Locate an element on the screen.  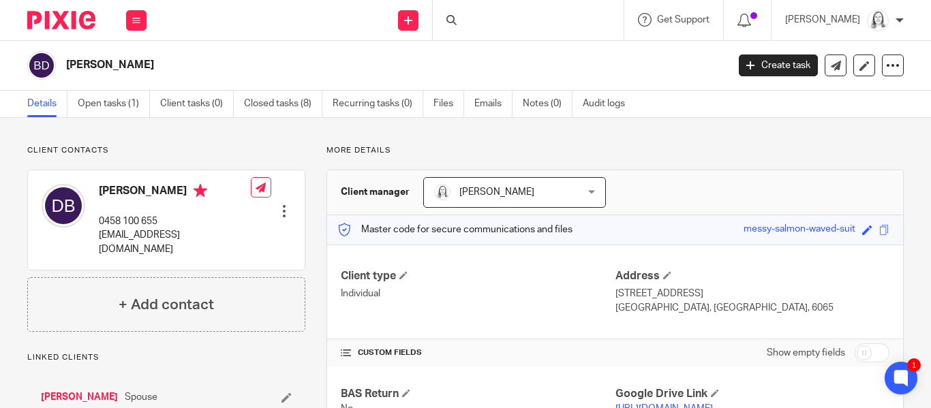
h4: + Add contact is located at coordinates (166, 305).